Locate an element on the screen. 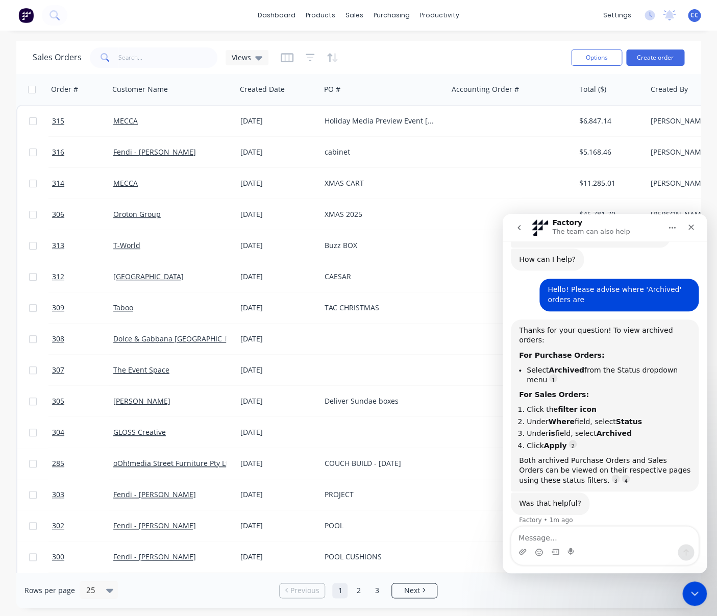  span: Rows per page is located at coordinates (49, 590).